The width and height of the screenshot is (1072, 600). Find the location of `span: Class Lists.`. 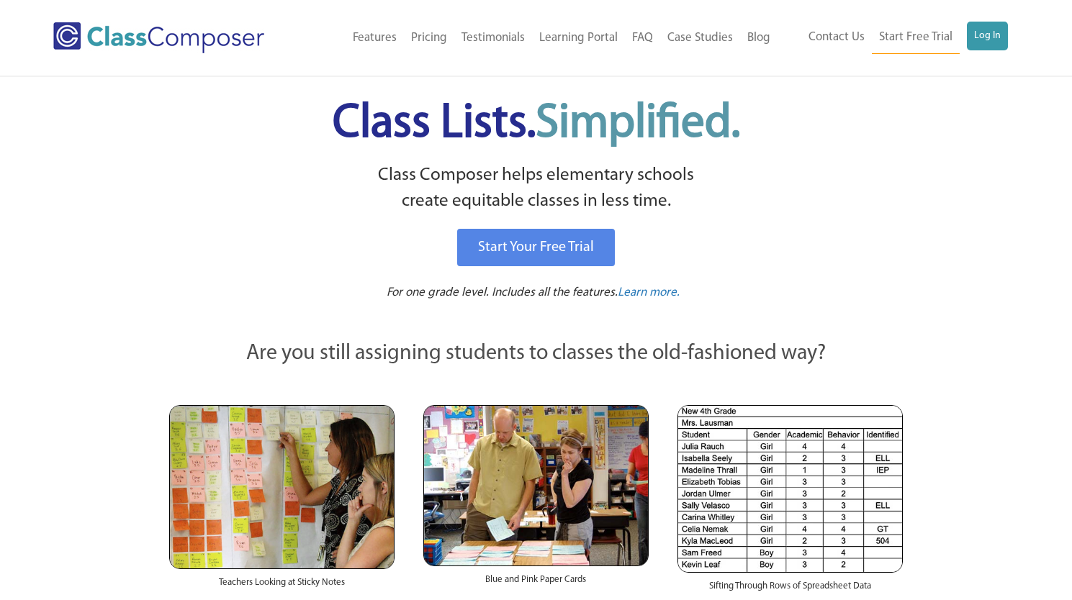

span: Class Lists. is located at coordinates (536, 124).